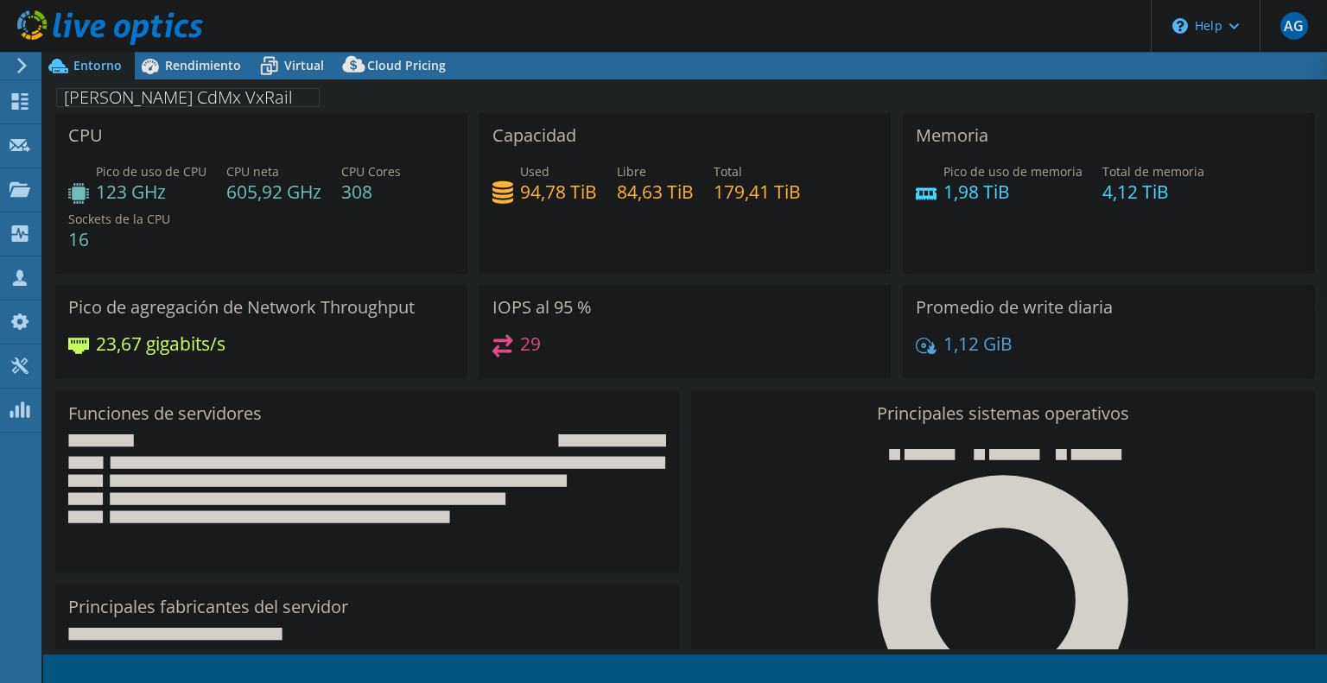 This screenshot has width=1327, height=683. I want to click on h3: Memoria, so click(952, 136).